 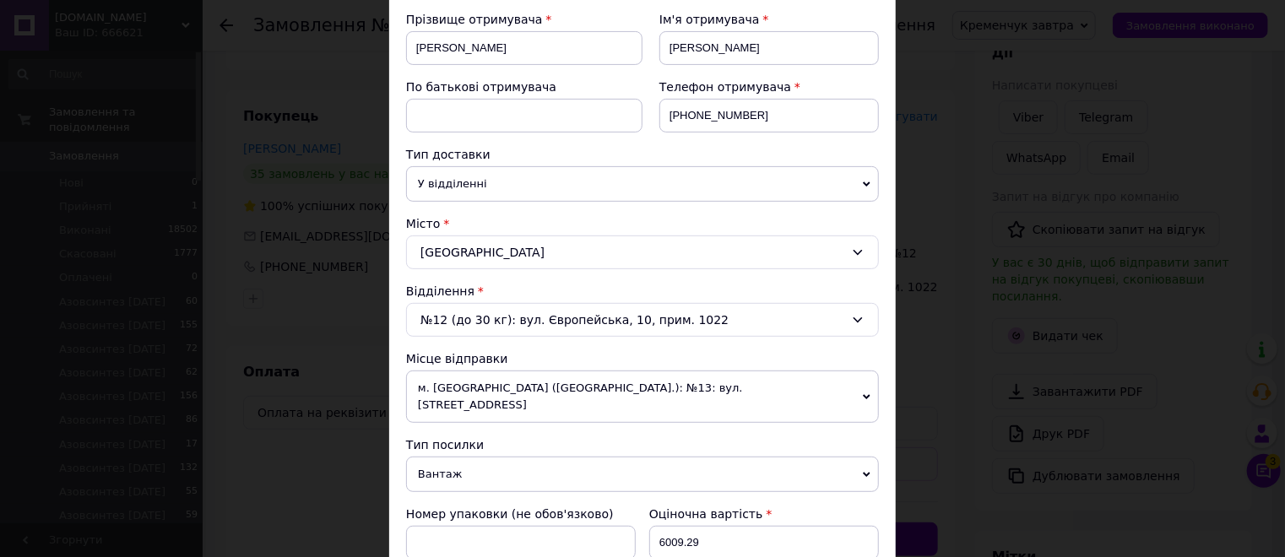 I want to click on span: По батькові отримувача, so click(x=481, y=87).